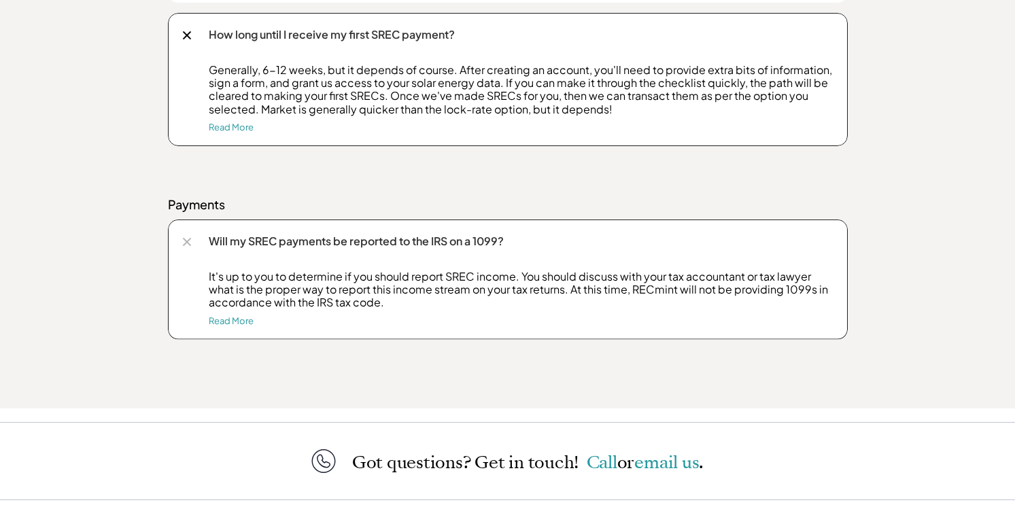 The height and width of the screenshot is (528, 1015). Describe the element at coordinates (602, 462) in the screenshot. I see `a: Call` at that location.